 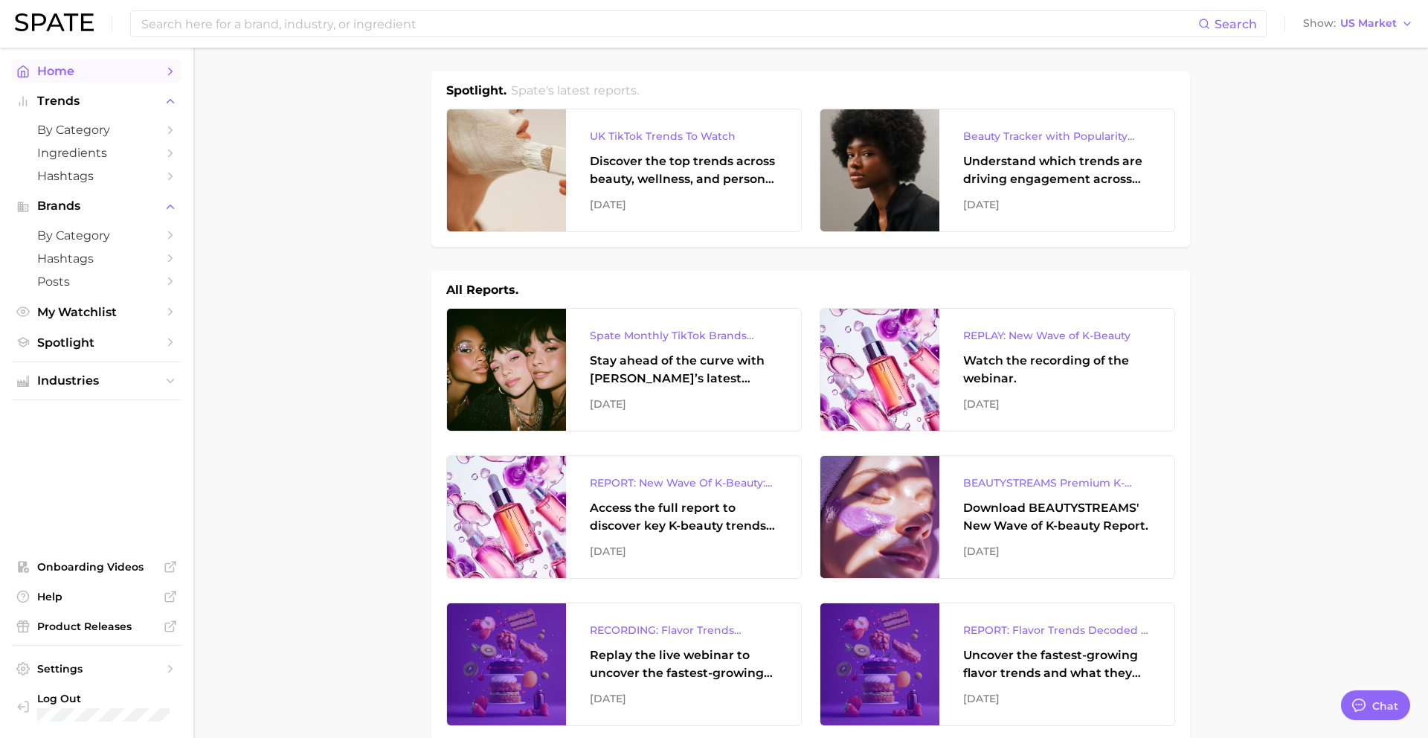 What do you see at coordinates (97, 342) in the screenshot?
I see `span: Spotlight` at bounding box center [97, 342].